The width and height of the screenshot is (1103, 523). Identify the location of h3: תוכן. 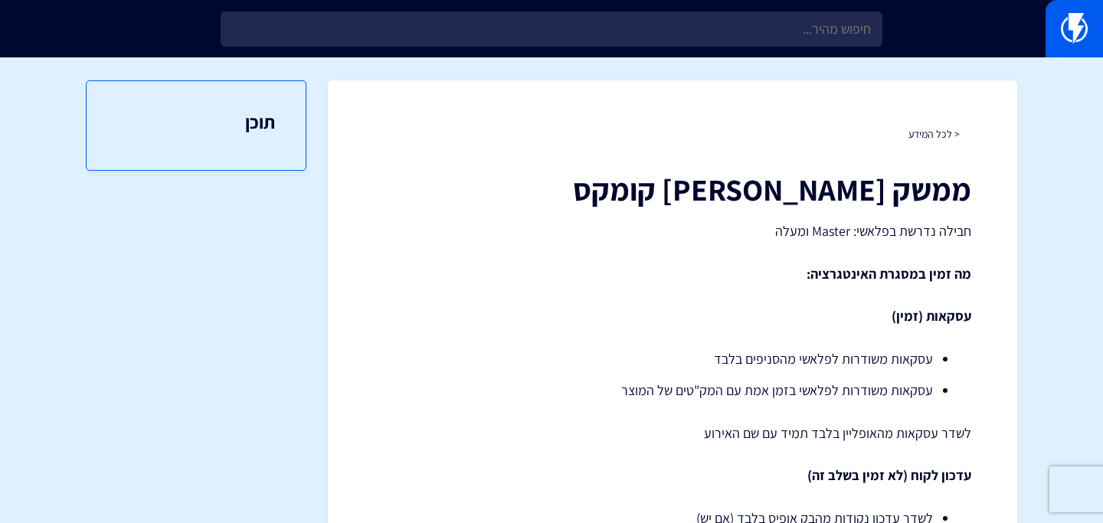
(196, 122).